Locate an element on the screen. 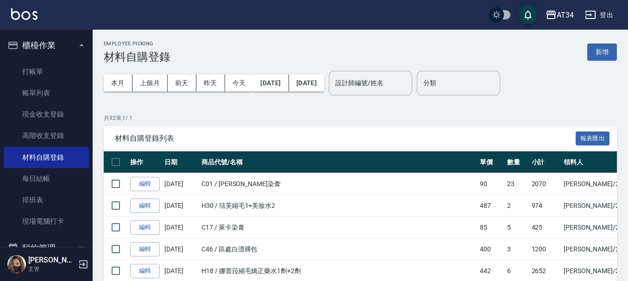 The width and height of the screenshot is (628, 281). th: 日期 is located at coordinates (181, 162).